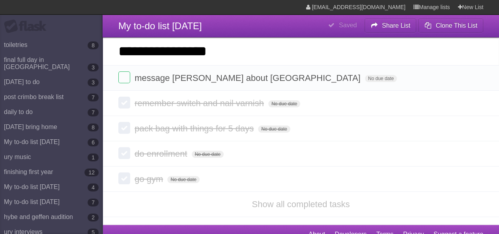  Describe the element at coordinates (93, 217) in the screenshot. I see `b: 2` at that location.